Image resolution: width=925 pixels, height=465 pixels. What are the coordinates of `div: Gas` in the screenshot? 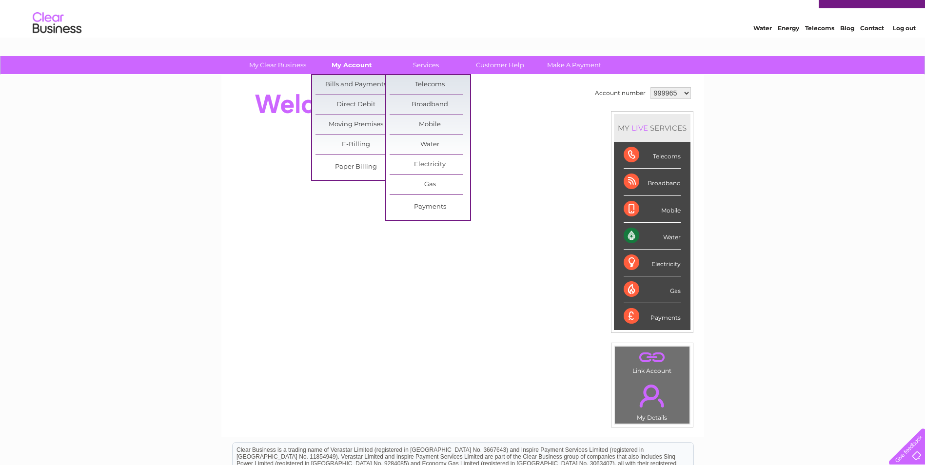 It's located at (652, 290).